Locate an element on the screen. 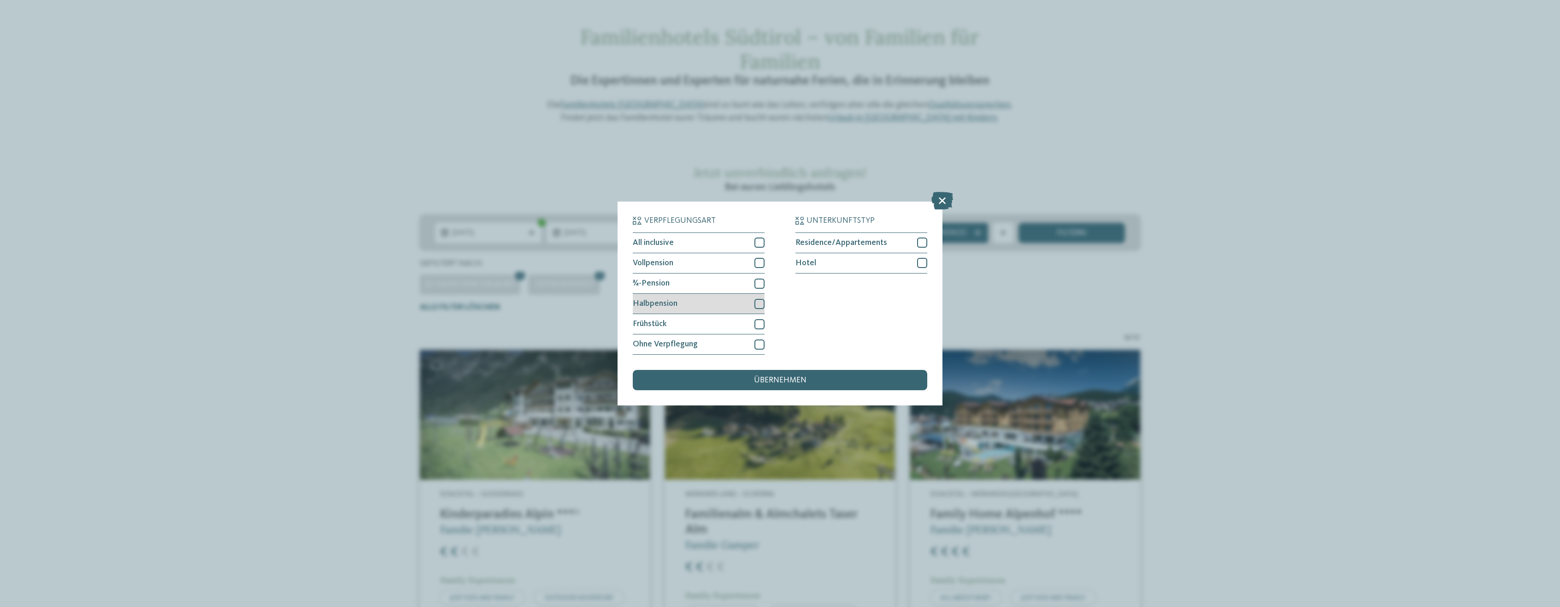 The height and width of the screenshot is (607, 1560). span: Vollpension is located at coordinates (653, 263).